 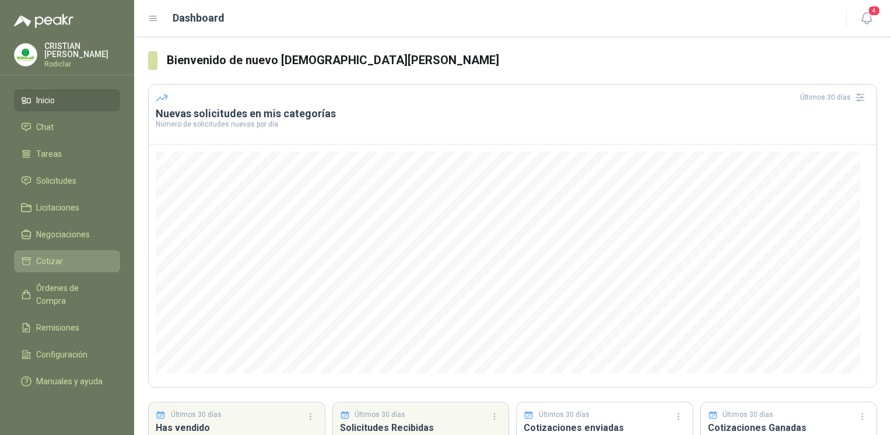 What do you see at coordinates (67, 100) in the screenshot?
I see `a: Inicio` at bounding box center [67, 100].